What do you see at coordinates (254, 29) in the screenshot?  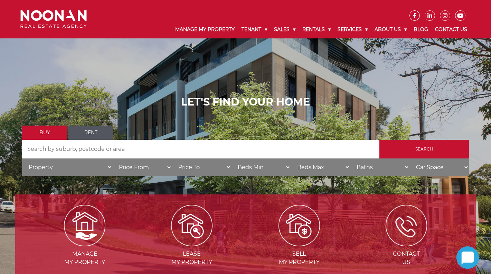 I see `a: Tenant` at bounding box center [254, 29].